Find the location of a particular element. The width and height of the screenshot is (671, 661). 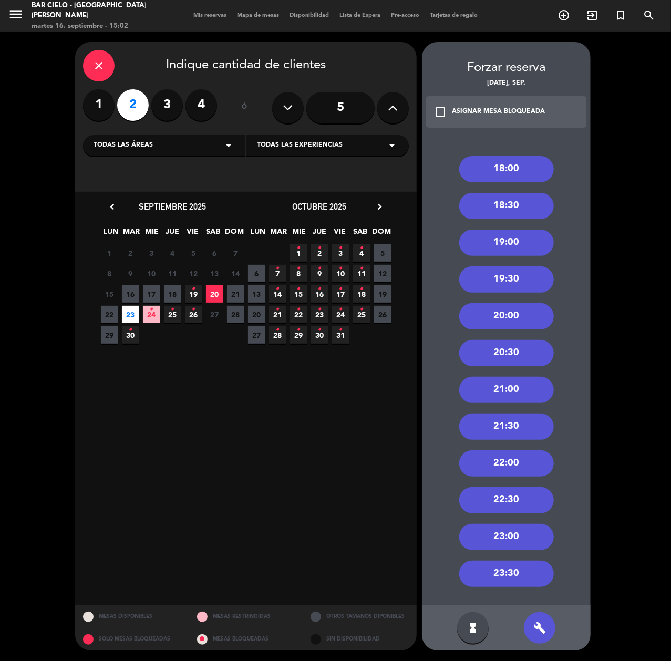

span: 10 is located at coordinates (151, 273).